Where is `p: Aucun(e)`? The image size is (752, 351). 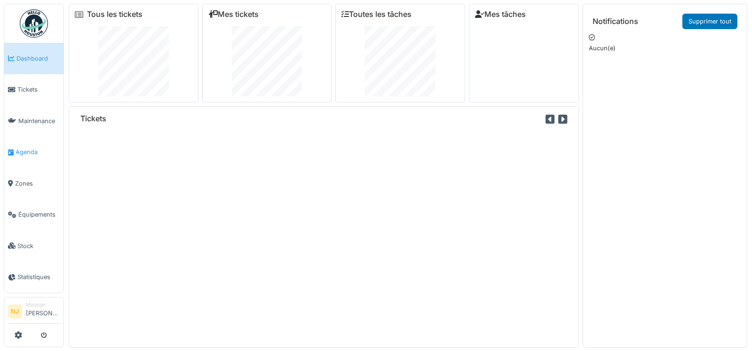 p: Aucun(e) is located at coordinates (665, 48).